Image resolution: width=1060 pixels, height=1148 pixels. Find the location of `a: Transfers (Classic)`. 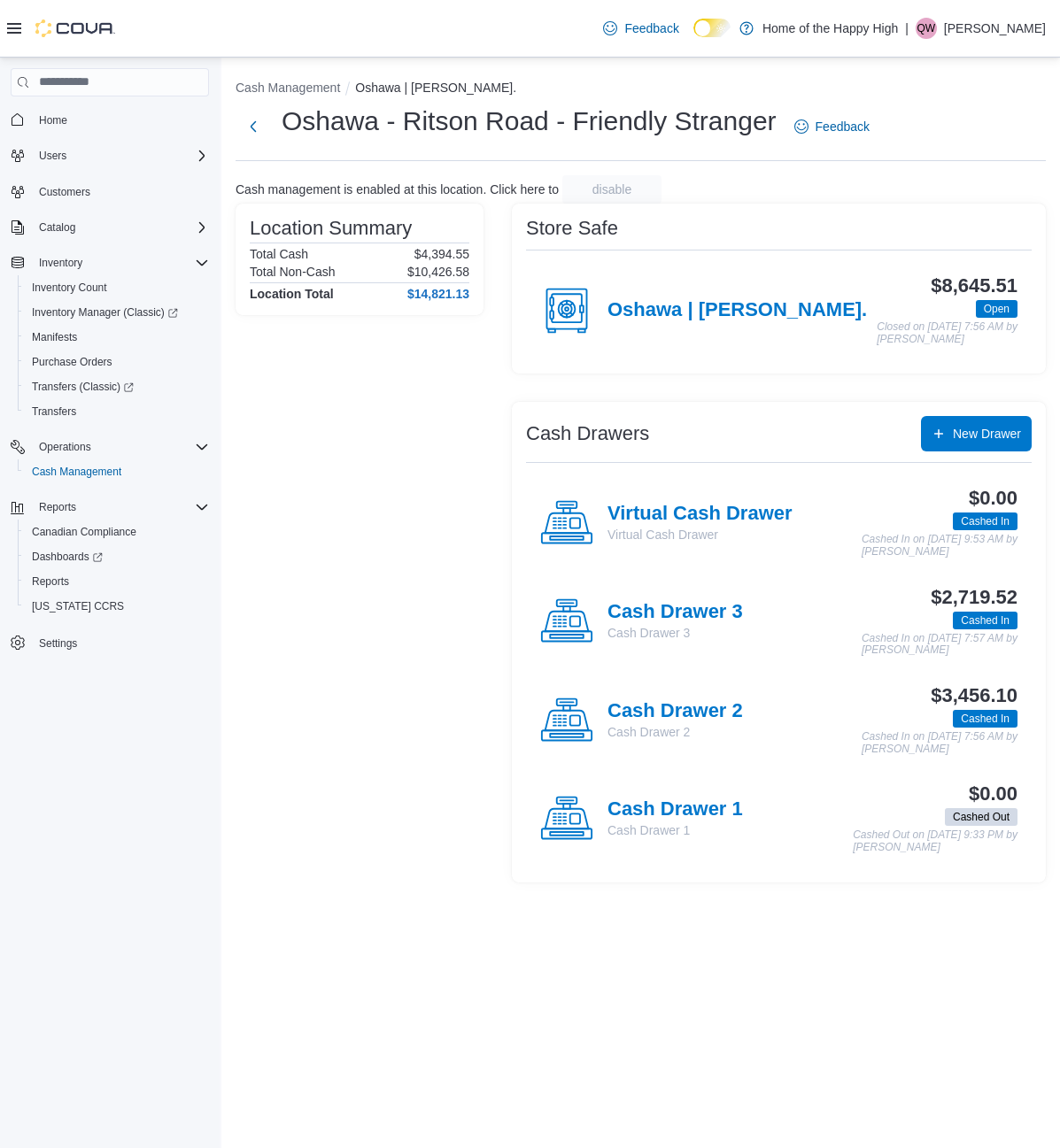

a: Transfers (Classic) is located at coordinates (117, 387).